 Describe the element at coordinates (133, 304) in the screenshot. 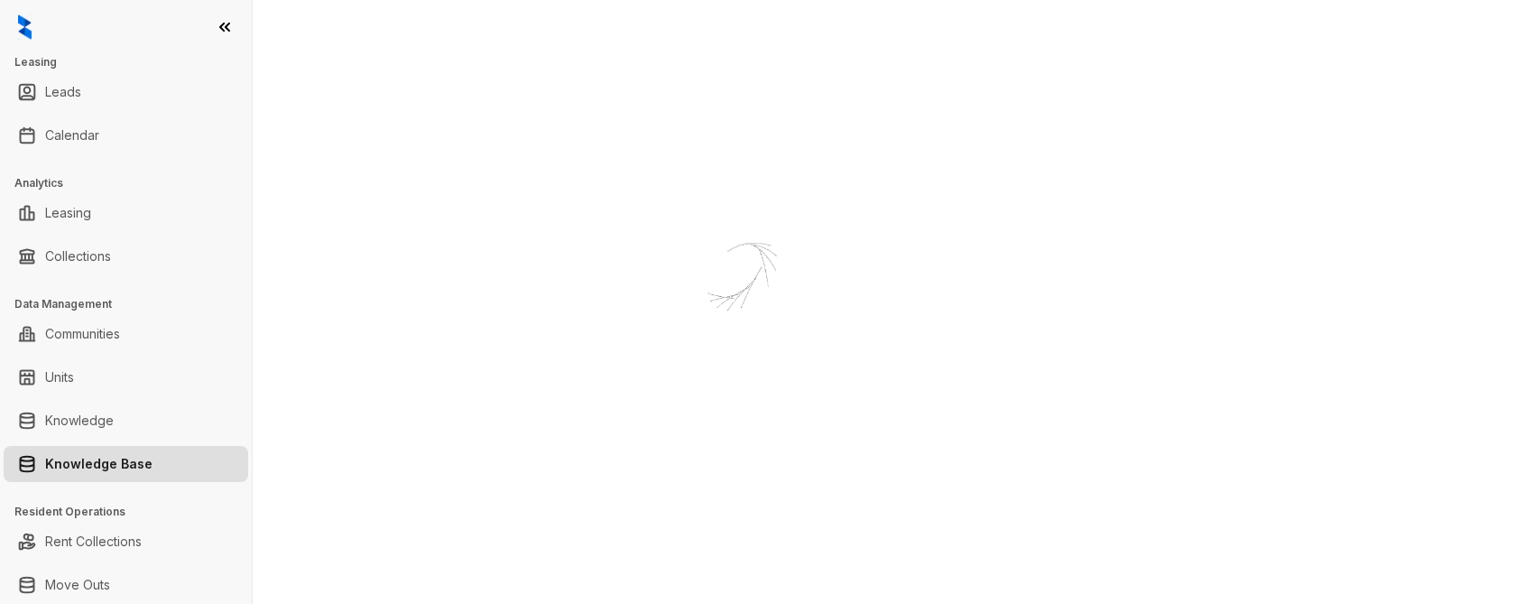

I see `h3: Data Management` at that location.